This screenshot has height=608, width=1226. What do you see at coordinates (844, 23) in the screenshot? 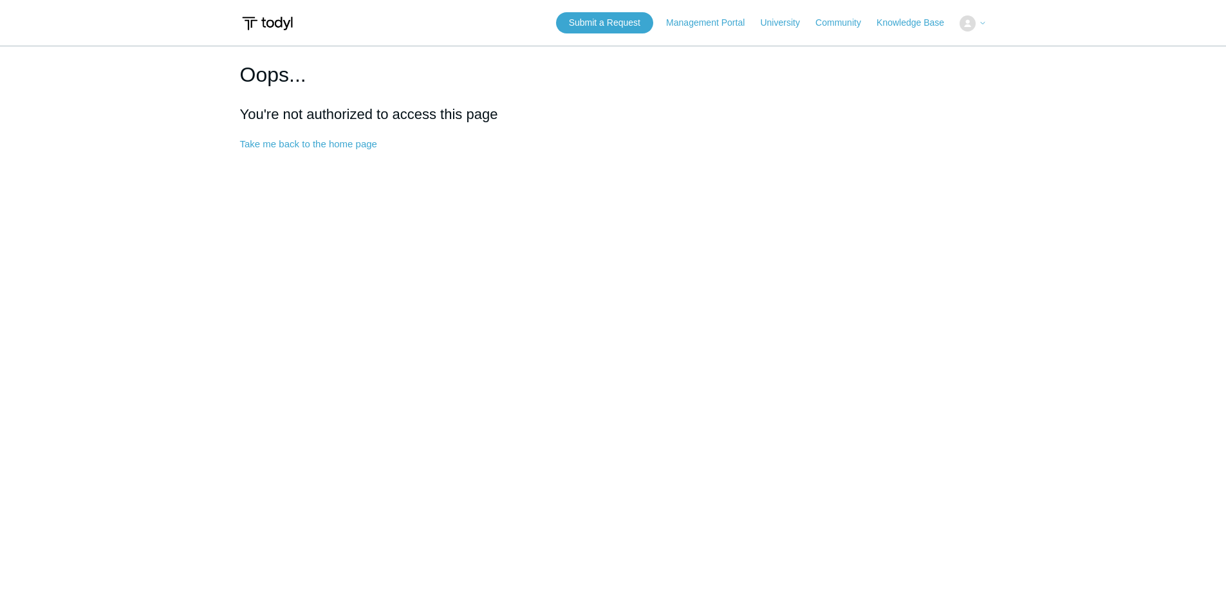
I see `a: Community` at bounding box center [844, 23].